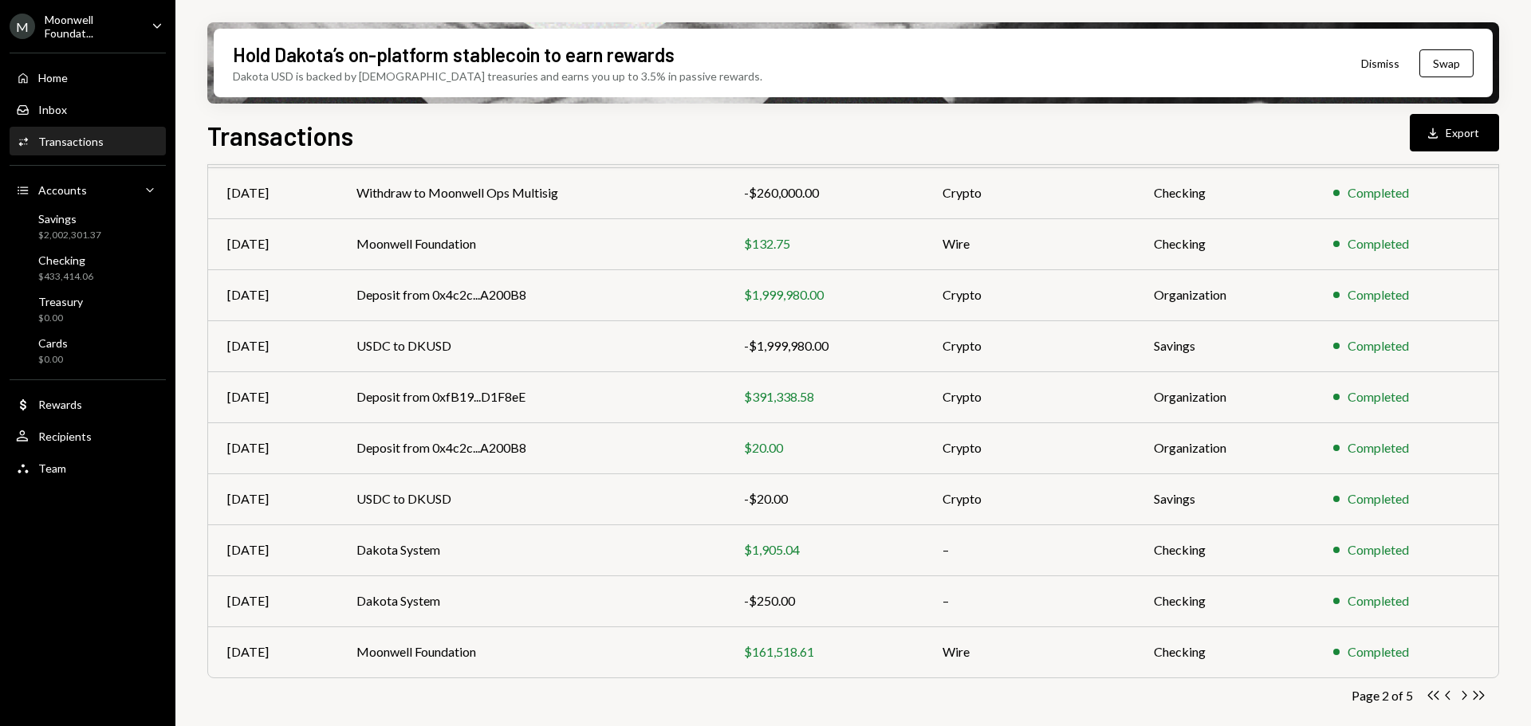 The image size is (1531, 726). Describe the element at coordinates (824, 601) in the screenshot. I see `div: -$250.00` at that location.